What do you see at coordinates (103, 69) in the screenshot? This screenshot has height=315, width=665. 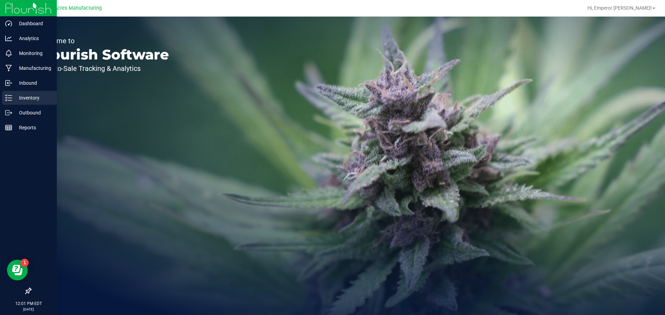 I see `p: Seed-to-Sale Tracking & Analytics` at bounding box center [103, 69].